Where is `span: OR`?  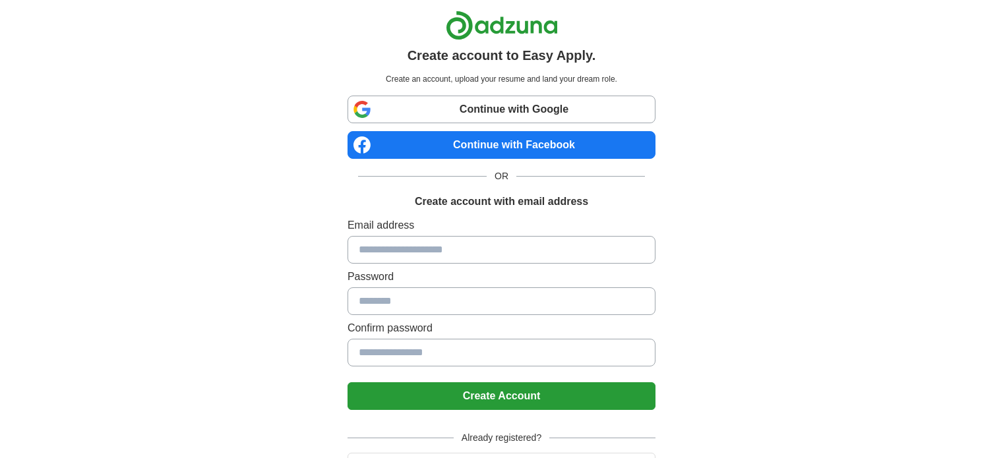
span: OR is located at coordinates (501, 176).